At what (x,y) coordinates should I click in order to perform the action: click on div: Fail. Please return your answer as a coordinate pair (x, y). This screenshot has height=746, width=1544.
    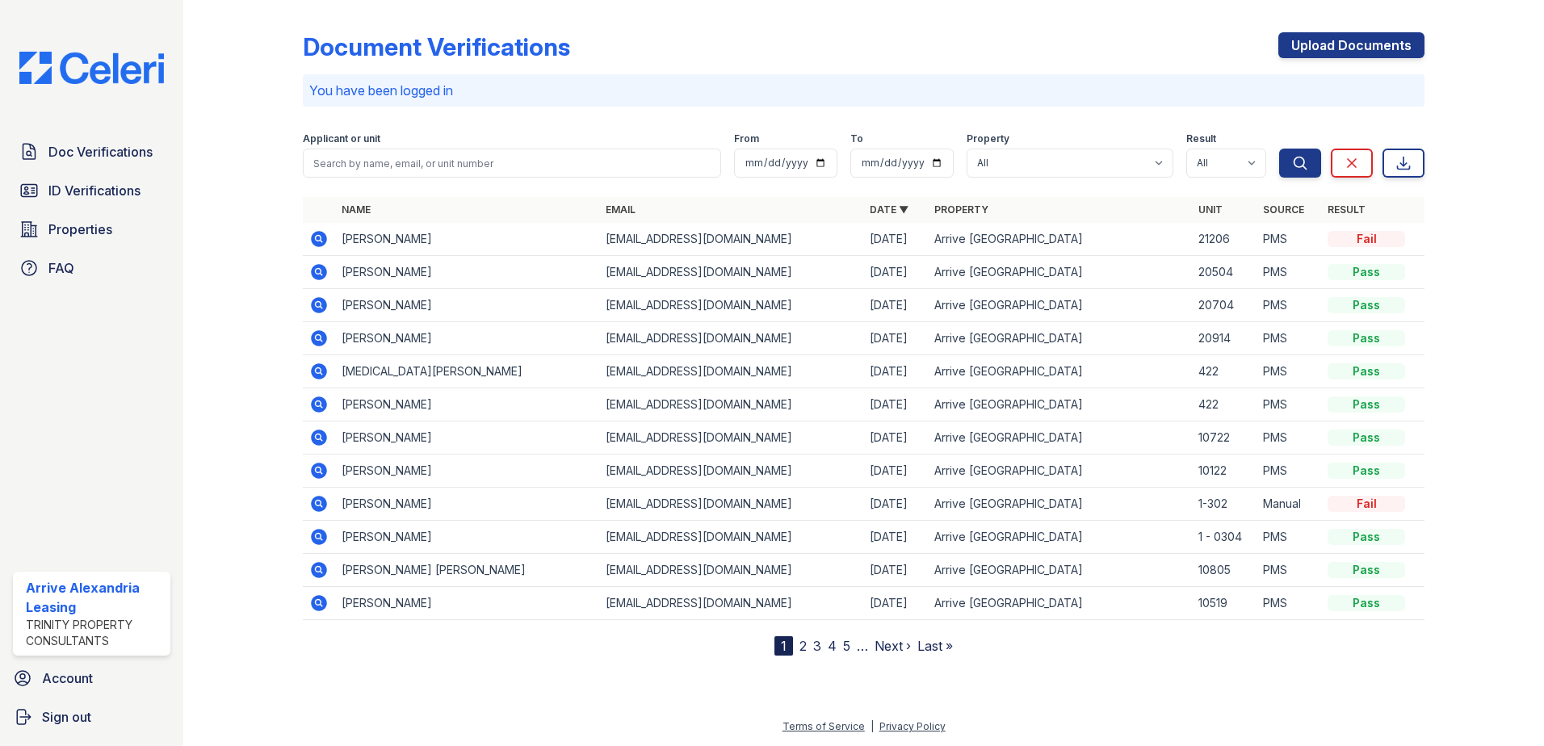
    Looking at the image, I should click on (1367, 504).